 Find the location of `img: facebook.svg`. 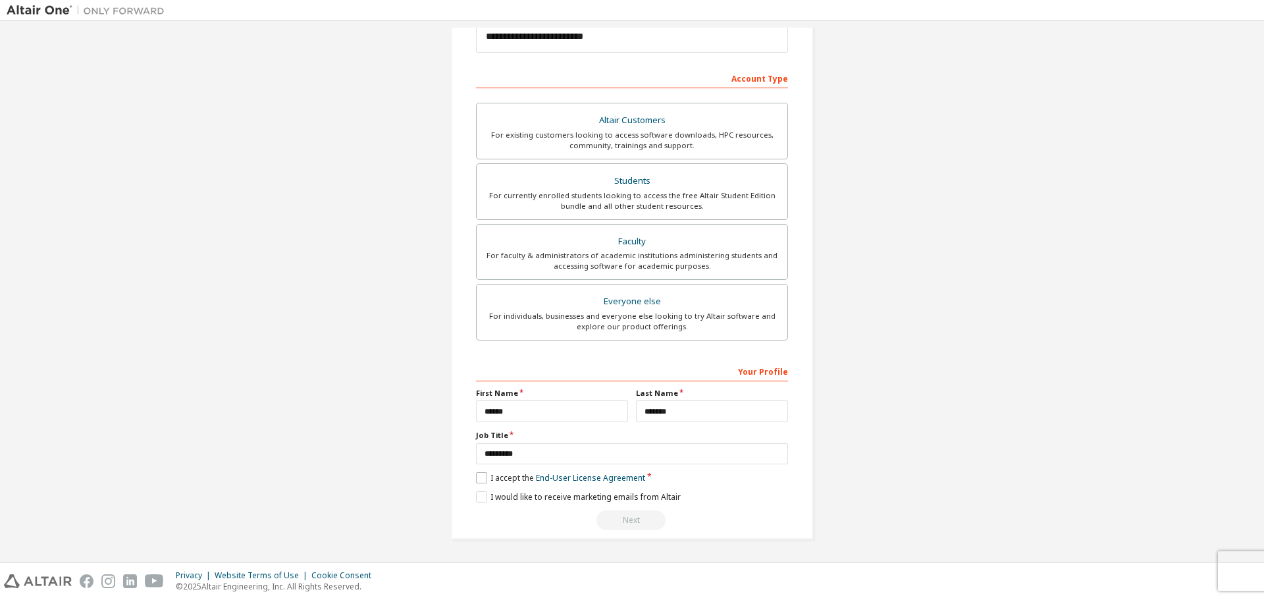

img: facebook.svg is located at coordinates (86, 580).